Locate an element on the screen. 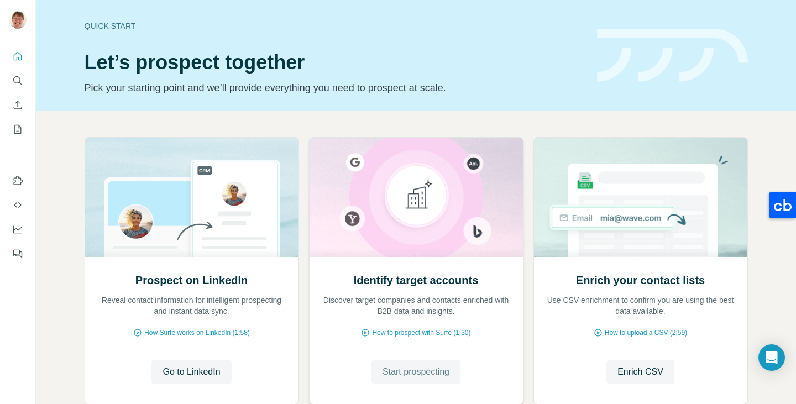  span: How to prospect with Surfe (1:30) is located at coordinates (421, 333).